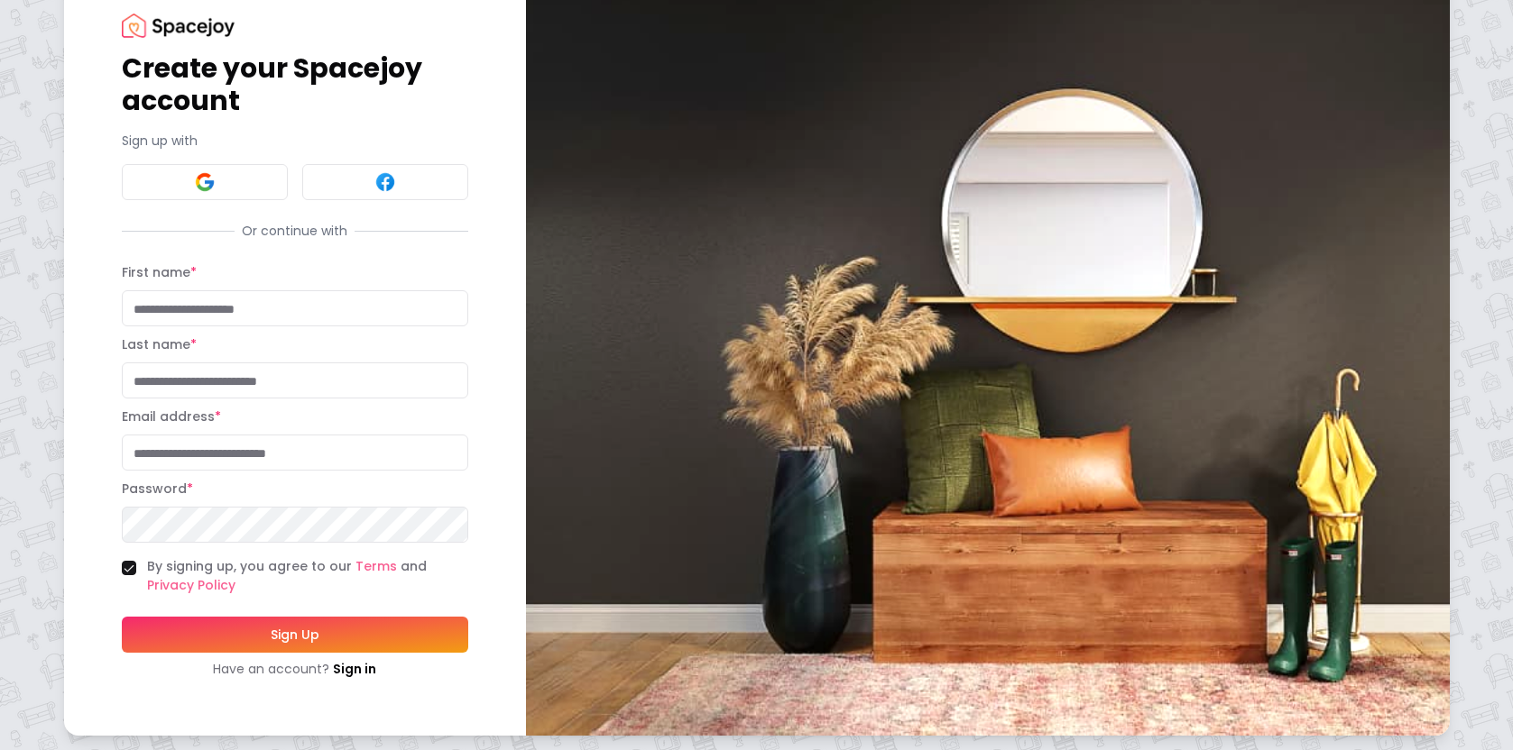 The height and width of the screenshot is (750, 1513). Describe the element at coordinates (205, 182) in the screenshot. I see `img: Google signin` at that location.